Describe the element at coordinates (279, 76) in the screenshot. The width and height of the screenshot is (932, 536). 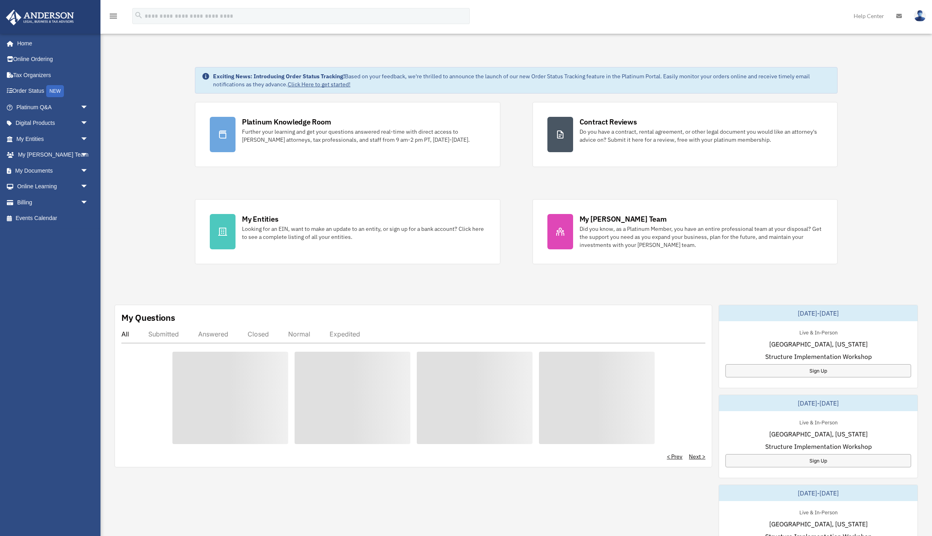
I see `strong: Exciting News: Introducing Order Status Tracking!` at that location.